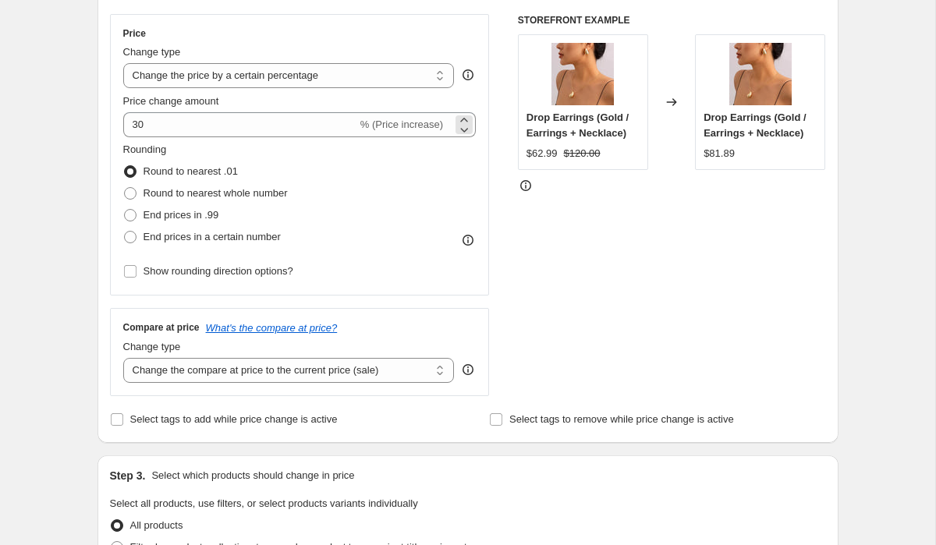  I want to click on p: Select which products should change in price, so click(253, 476).